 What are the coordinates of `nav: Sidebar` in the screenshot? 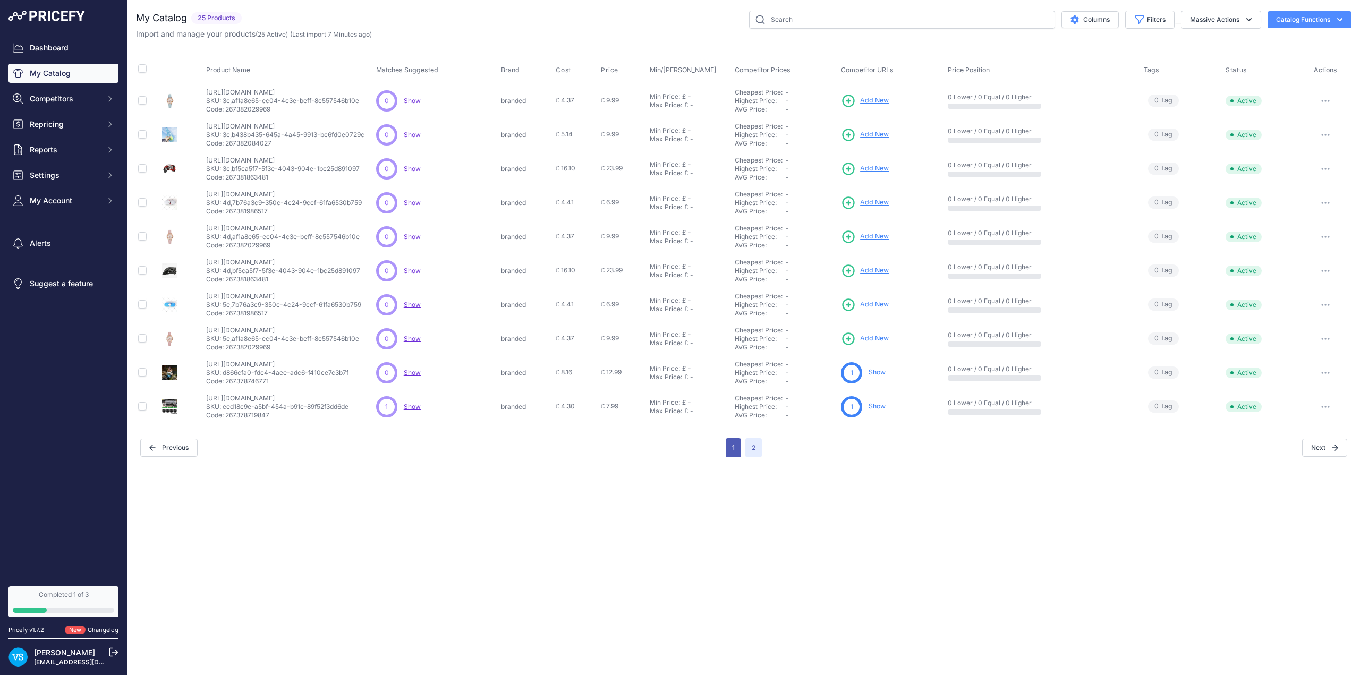 It's located at (63, 306).